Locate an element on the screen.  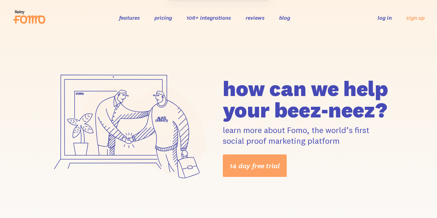
a: sign up is located at coordinates (415, 18).